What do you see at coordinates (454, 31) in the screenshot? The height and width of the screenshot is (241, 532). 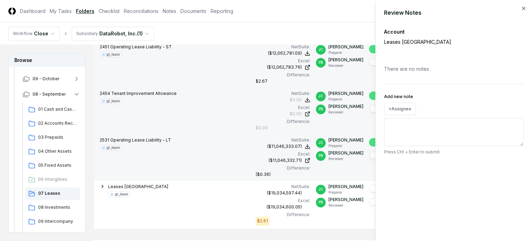 I see `div: Account` at bounding box center [454, 31].